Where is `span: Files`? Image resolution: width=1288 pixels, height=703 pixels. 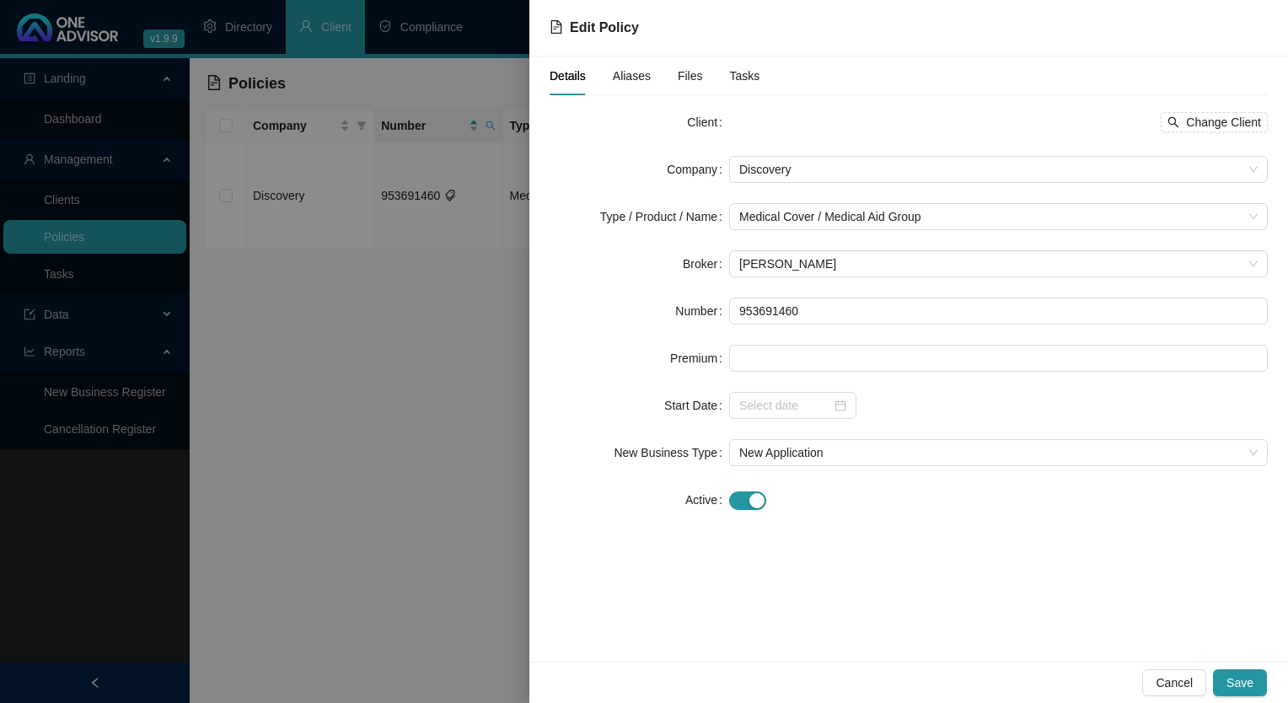
span: Files is located at coordinates (690, 76).